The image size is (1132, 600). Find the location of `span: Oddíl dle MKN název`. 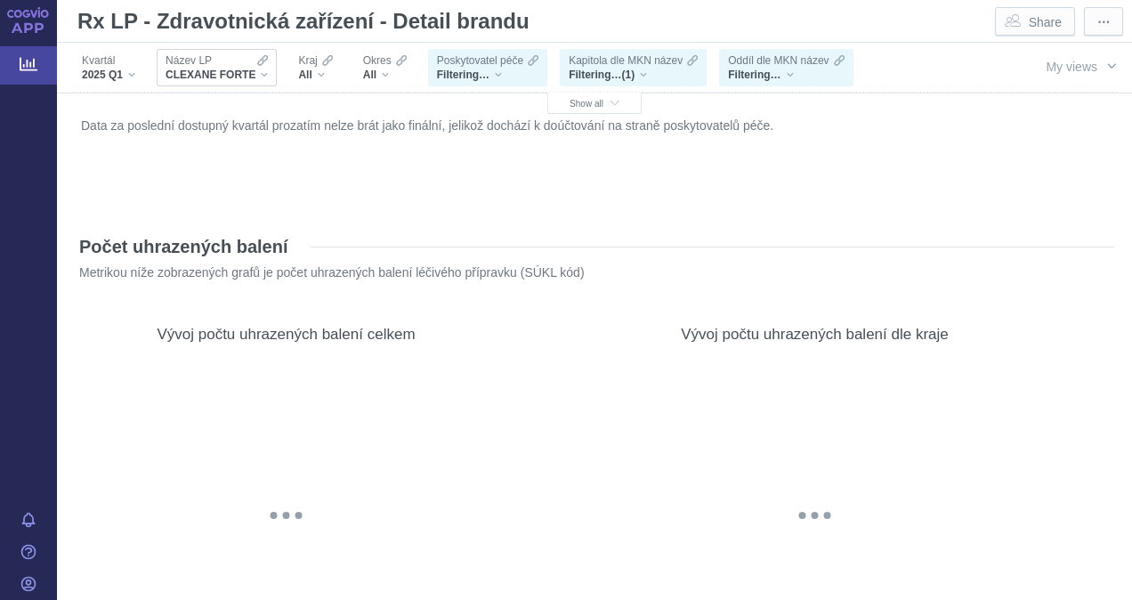

span: Oddíl dle MKN název is located at coordinates (778, 61).